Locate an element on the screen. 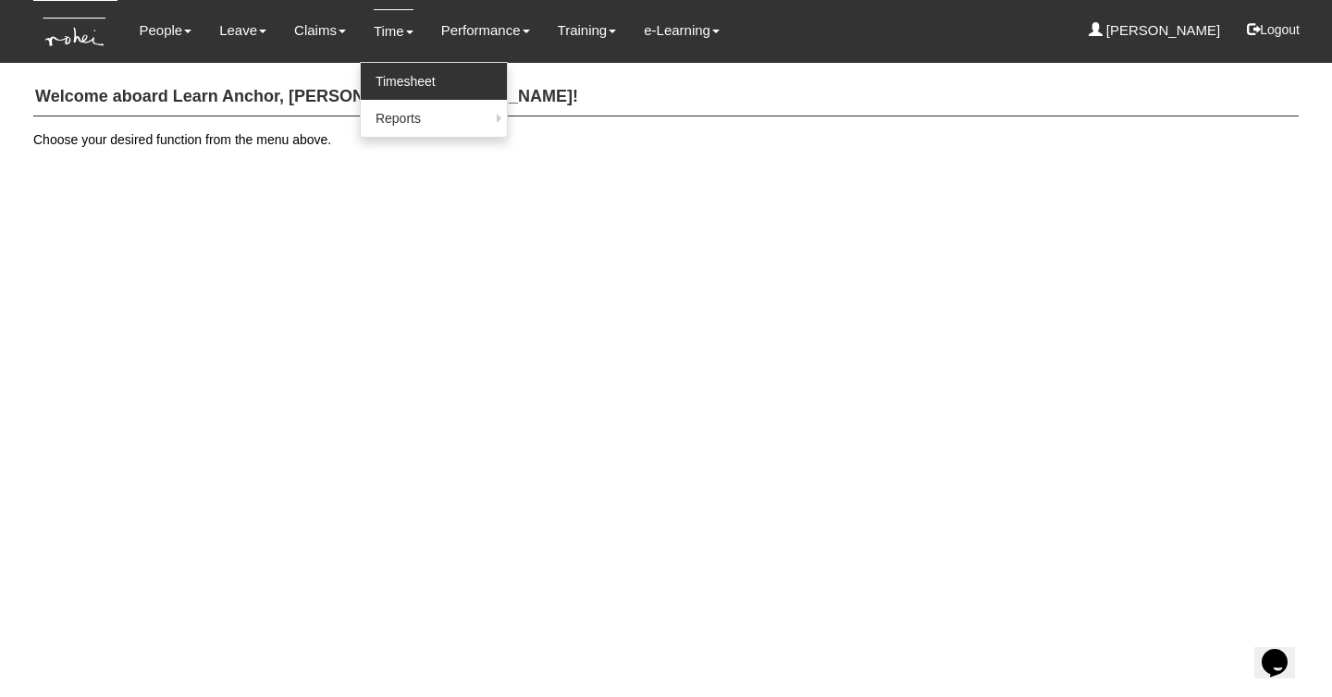 The width and height of the screenshot is (1332, 697). img: KTs7HI1dOZG7tu7pUkOpGGQAiEQAiEQAj0IhBB1wtXDg6BEAiBEAiBEAiB4RGIoBtemSRFIRACIRACIRACIdCLQARdL1w5OAR... is located at coordinates (75, 31).